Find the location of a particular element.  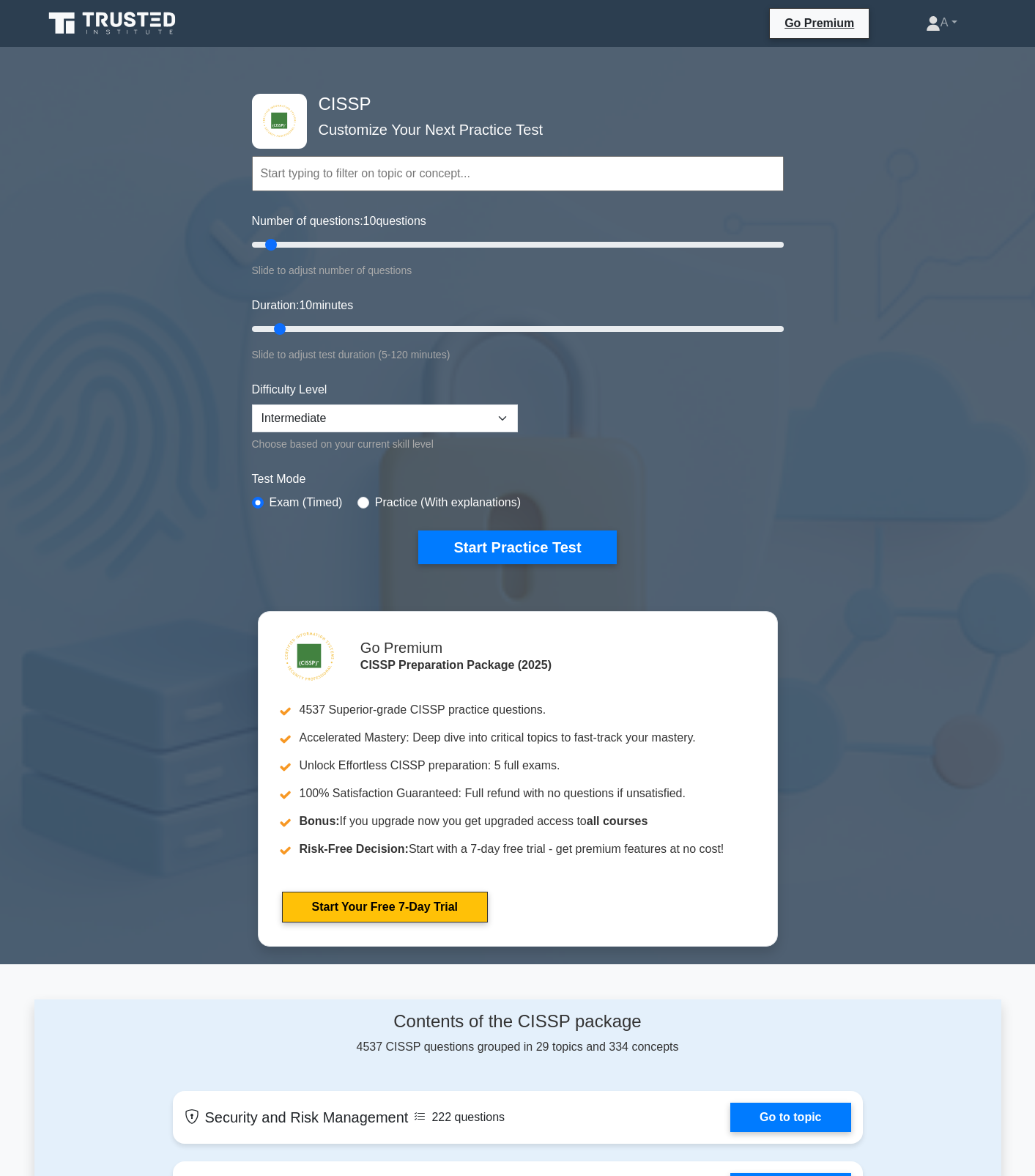

a: Start Your Free 7-Day Trial is located at coordinates (385, 907).